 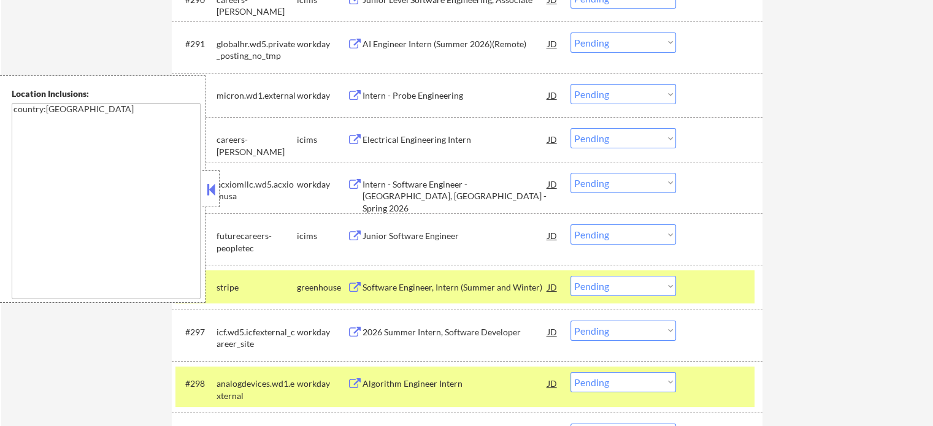 What do you see at coordinates (256, 242) in the screenshot?
I see `div: futurecareers-peopletec` at bounding box center [256, 242].